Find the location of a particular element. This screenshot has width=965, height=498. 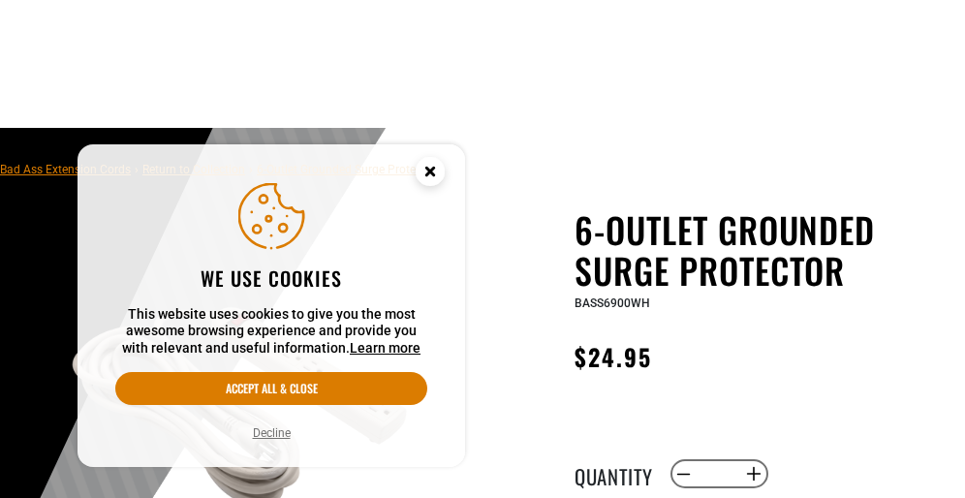

h1: 6-Outlet Grounded Surge Protector is located at coordinates (762, 250).